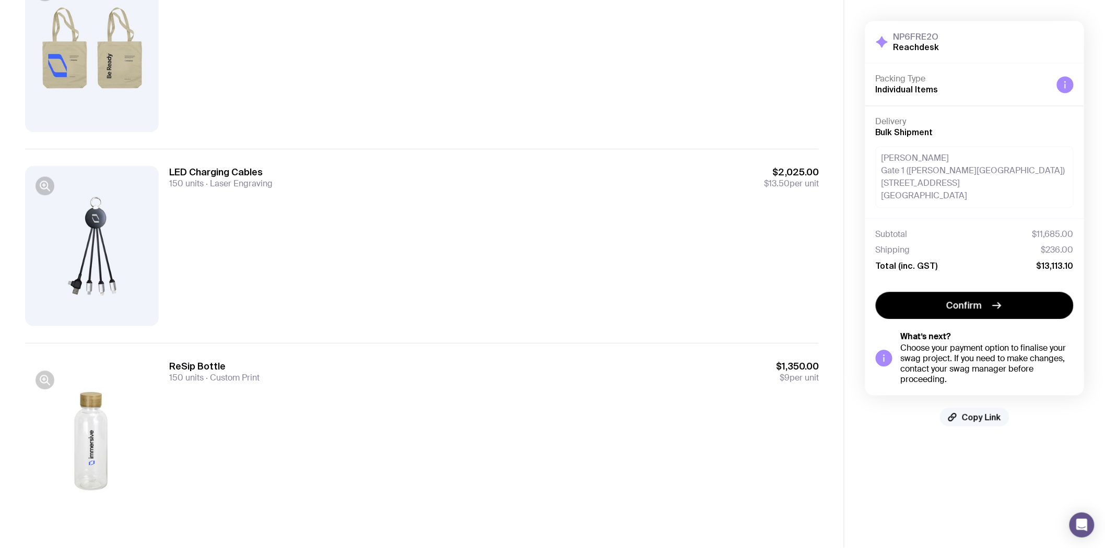  Describe the element at coordinates (1058, 250) in the screenshot. I see `span: $236.00` at that location.